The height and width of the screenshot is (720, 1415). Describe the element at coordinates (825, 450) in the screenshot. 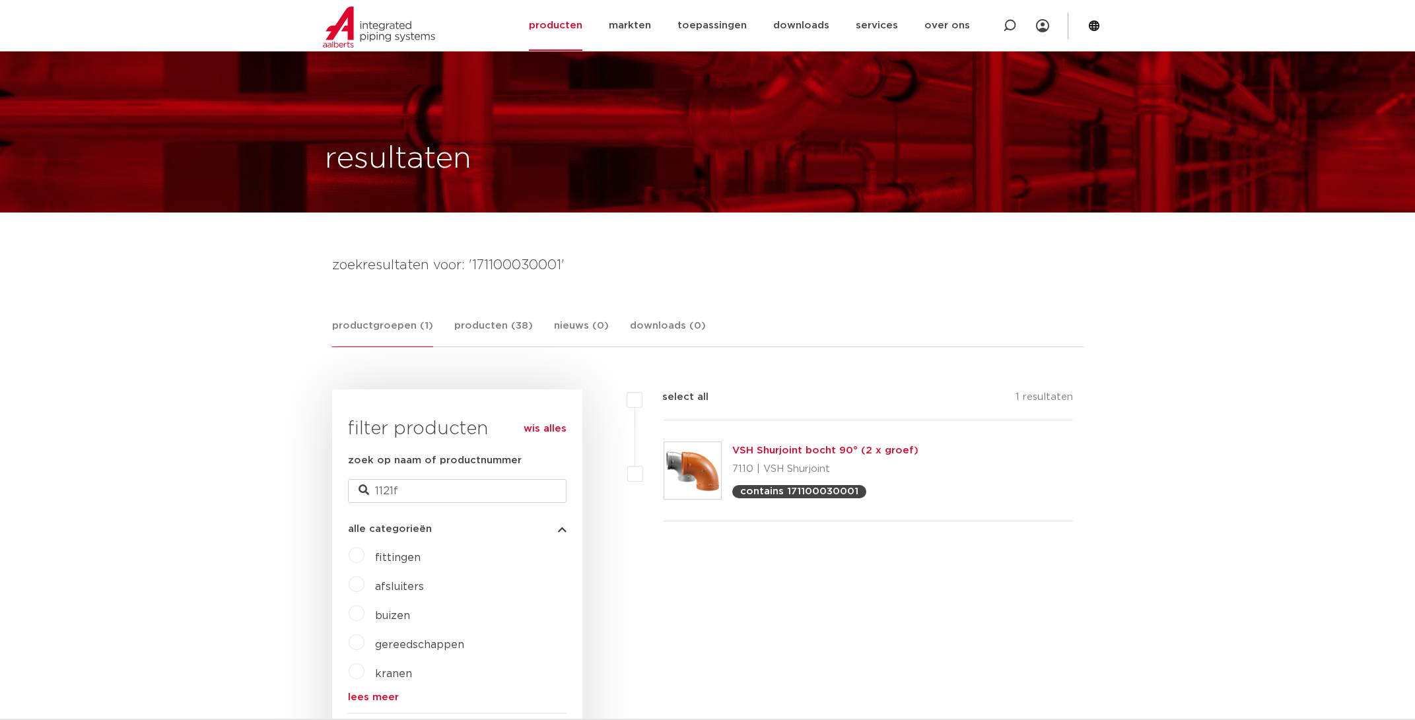

I see `a: VSH Shurjoint bocht 90° (2 x groef)` at that location.